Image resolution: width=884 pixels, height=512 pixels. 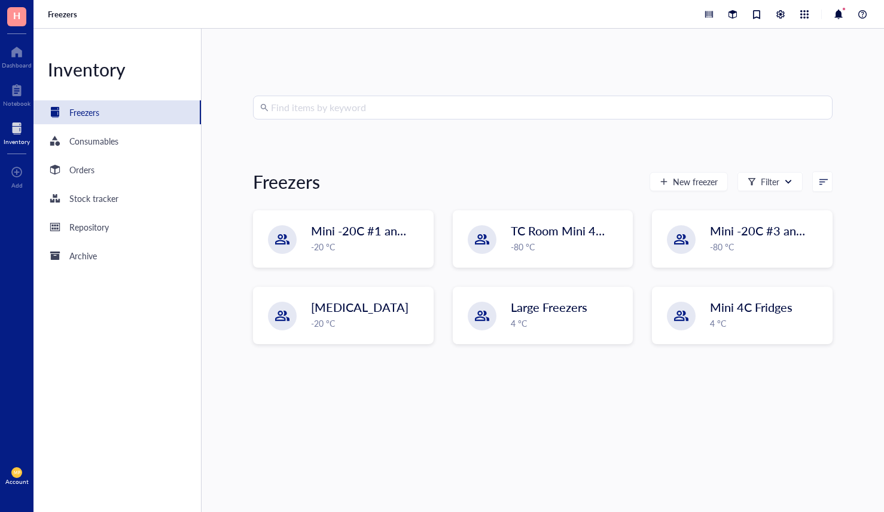 What do you see at coordinates (17, 482) in the screenshot?
I see `div: Account` at bounding box center [17, 482].